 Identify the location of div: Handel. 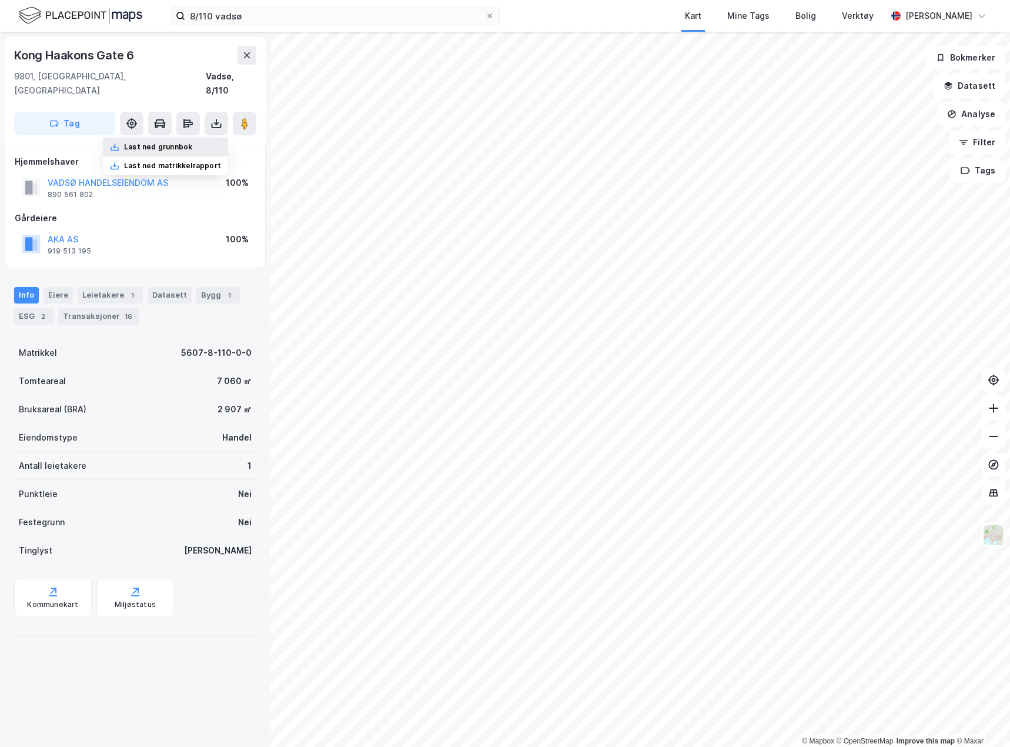
(237, 437).